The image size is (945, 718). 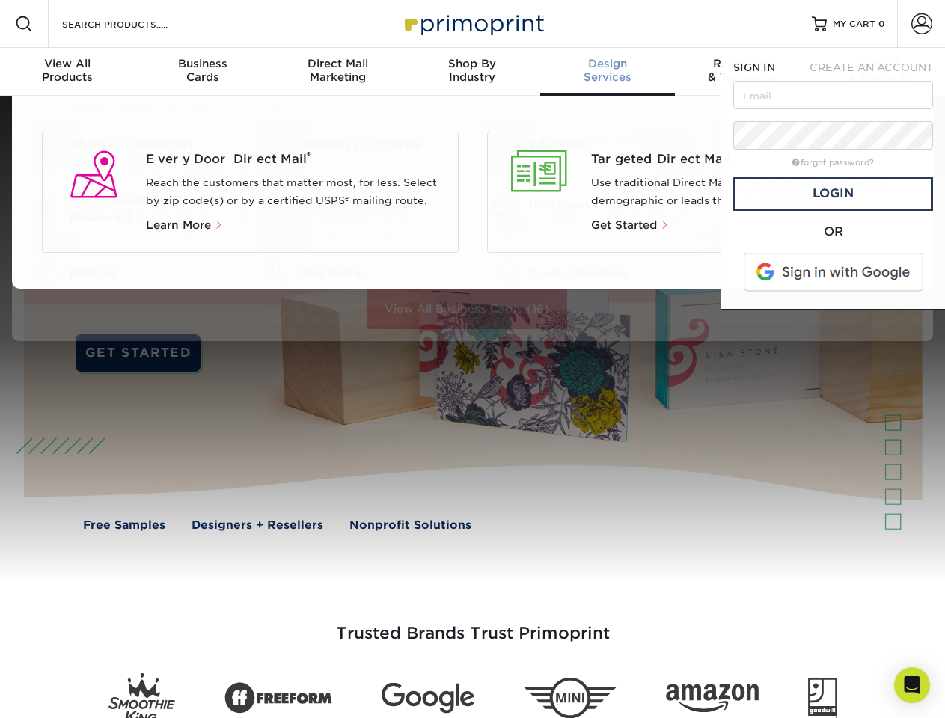 What do you see at coordinates (610, 205) in the screenshot?
I see `div: Invitations / Stationery` at bounding box center [610, 205].